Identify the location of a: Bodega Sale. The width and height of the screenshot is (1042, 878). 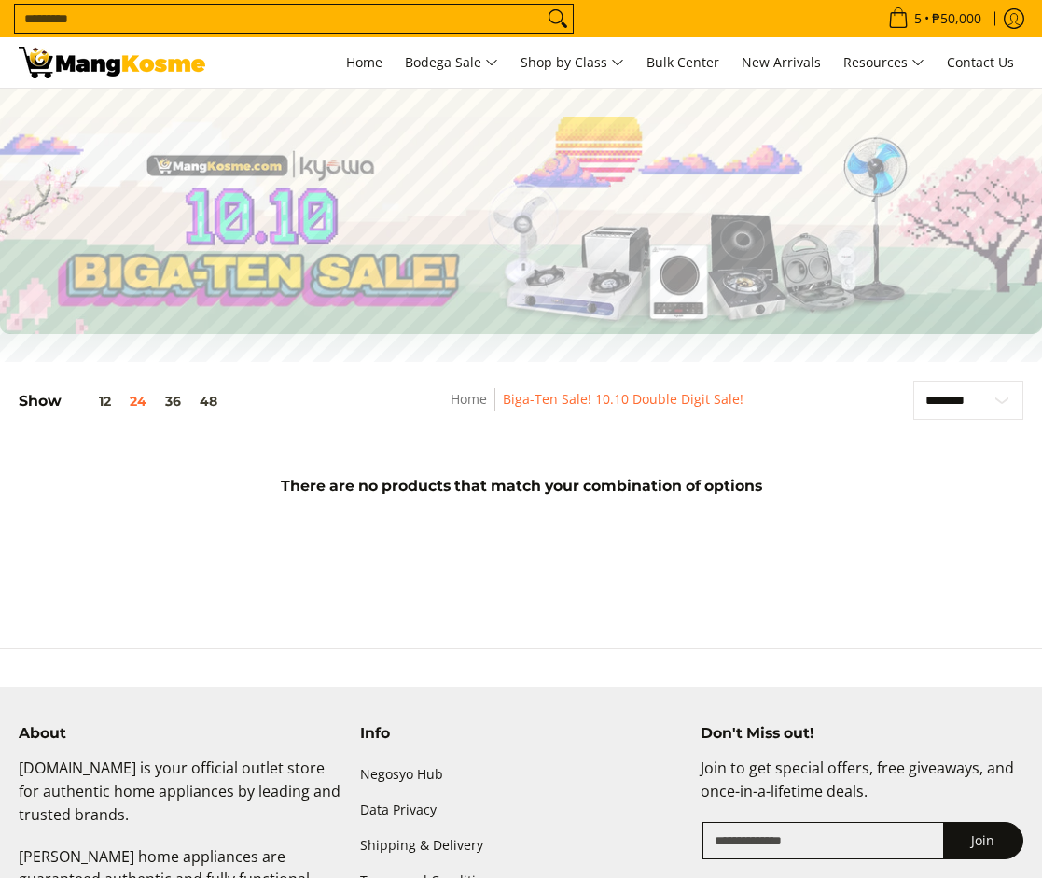
(452, 63).